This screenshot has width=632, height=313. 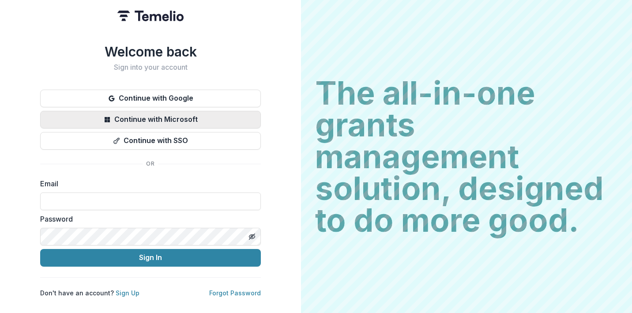 What do you see at coordinates (150, 120) in the screenshot?
I see `button: Continue with Microsoft` at bounding box center [150, 120].